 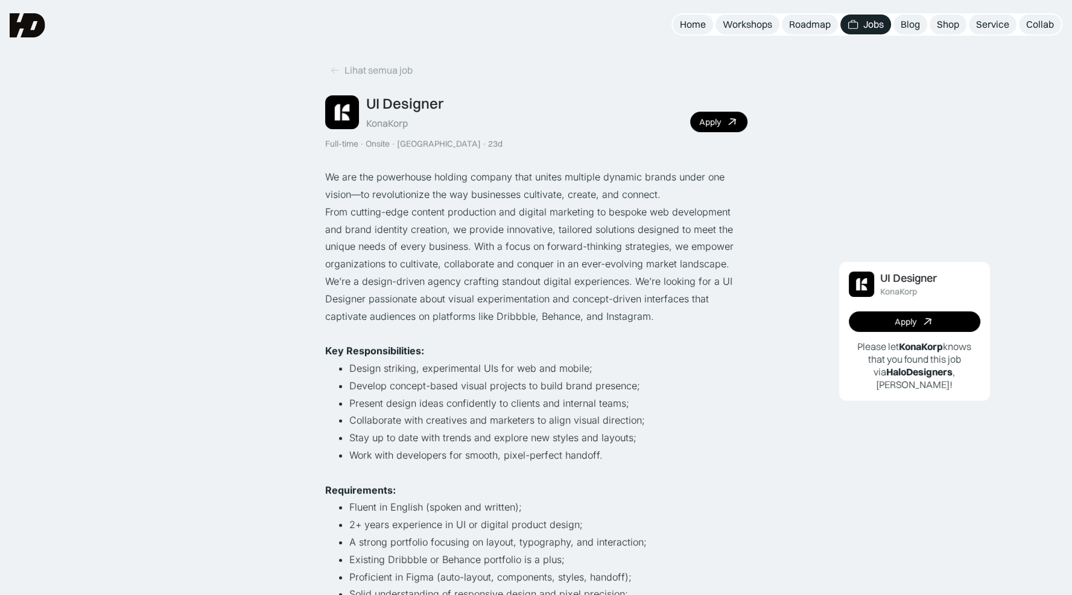 I want to click on p: We’re a design-driven agency crafting standout digital experiences. We’re looking for a UI Design..., so click(x=536, y=299).